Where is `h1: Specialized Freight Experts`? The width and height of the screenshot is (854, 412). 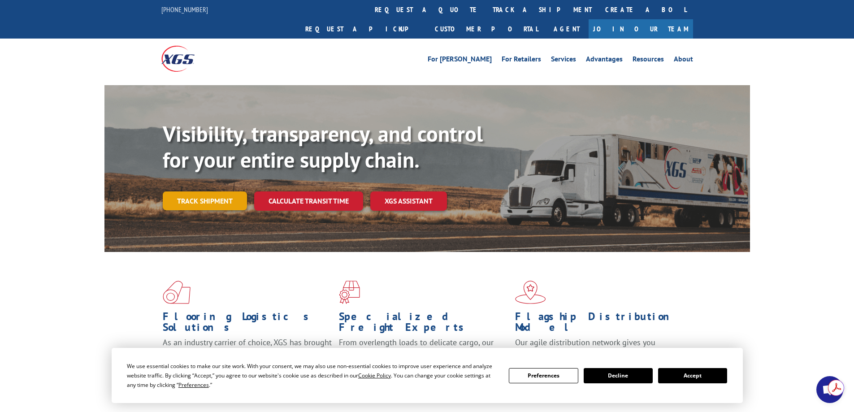 h1: Specialized Freight Experts is located at coordinates (424, 324).